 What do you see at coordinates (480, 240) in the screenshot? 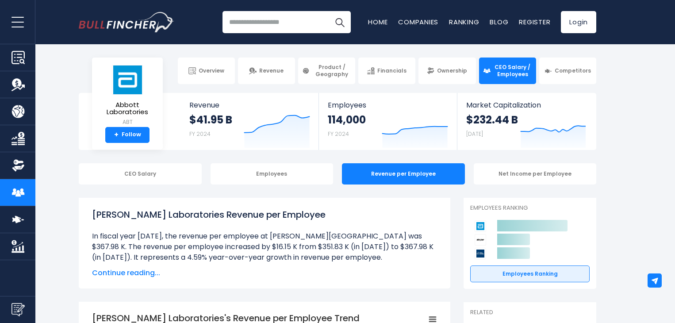
I see `img: Stryker Corporation competitors logo` at bounding box center [480, 240].